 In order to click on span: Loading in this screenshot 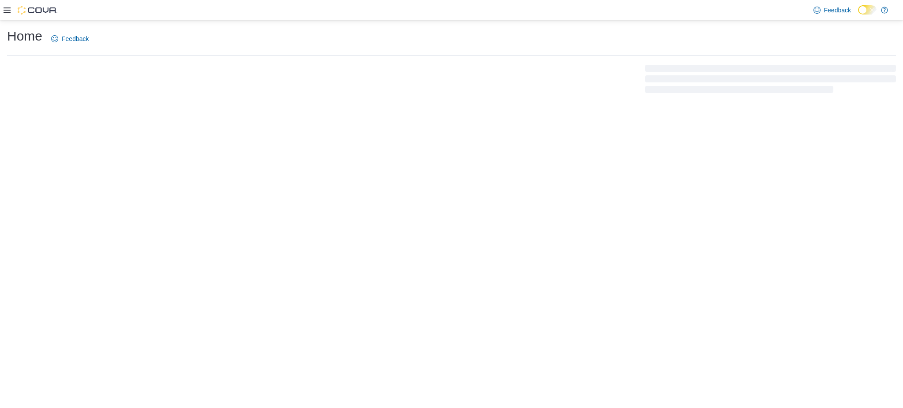, I will do `click(771, 81)`.